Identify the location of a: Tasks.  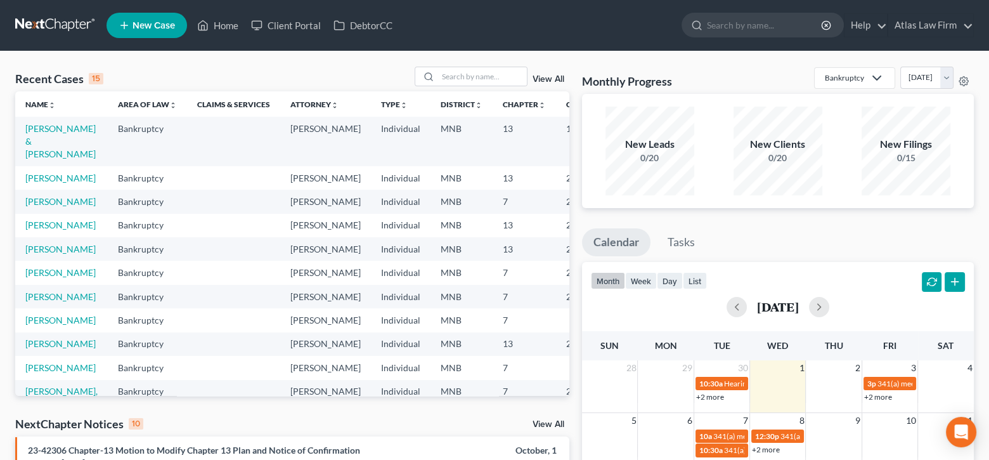
(681, 242).